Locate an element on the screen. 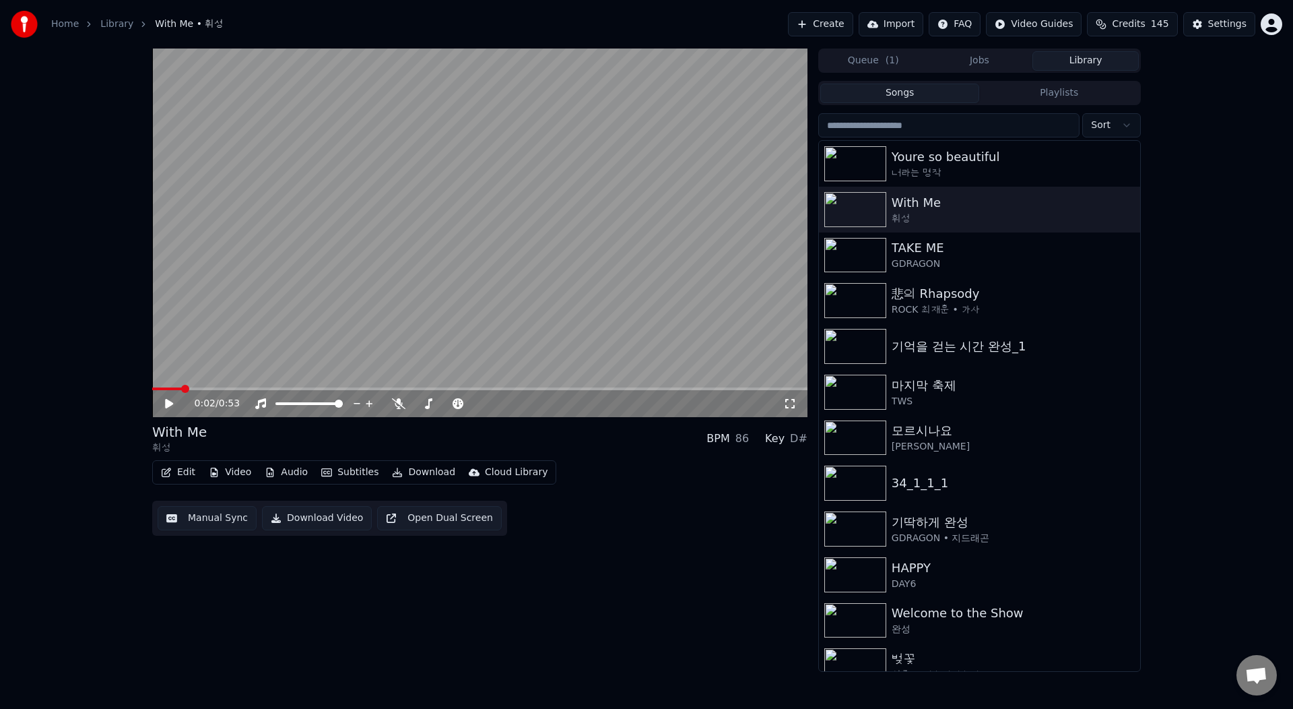 The width and height of the screenshot is (1293, 709). div: 86 is located at coordinates (742, 438).